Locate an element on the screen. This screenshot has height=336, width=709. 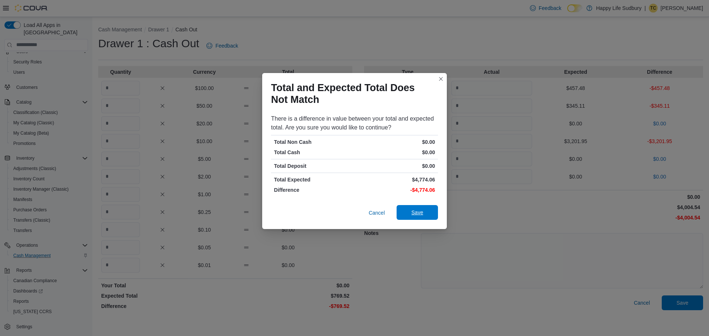
button: Cancel is located at coordinates (376, 213).